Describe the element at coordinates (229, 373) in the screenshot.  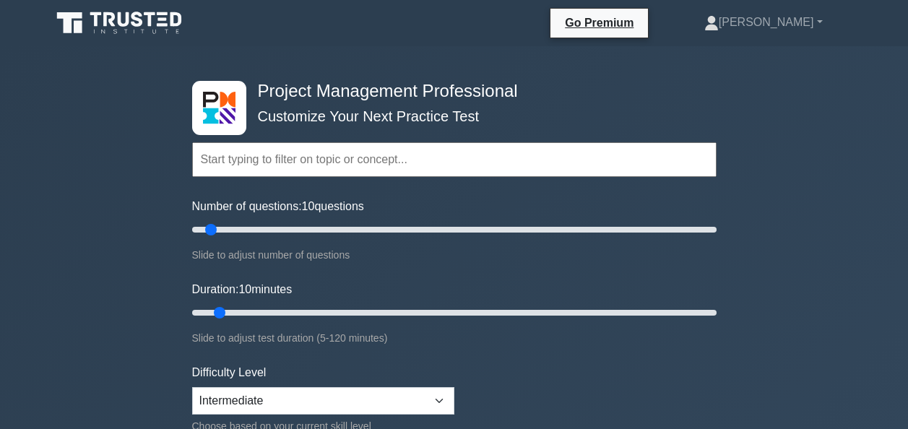
I see `label: Difficulty Level` at that location.